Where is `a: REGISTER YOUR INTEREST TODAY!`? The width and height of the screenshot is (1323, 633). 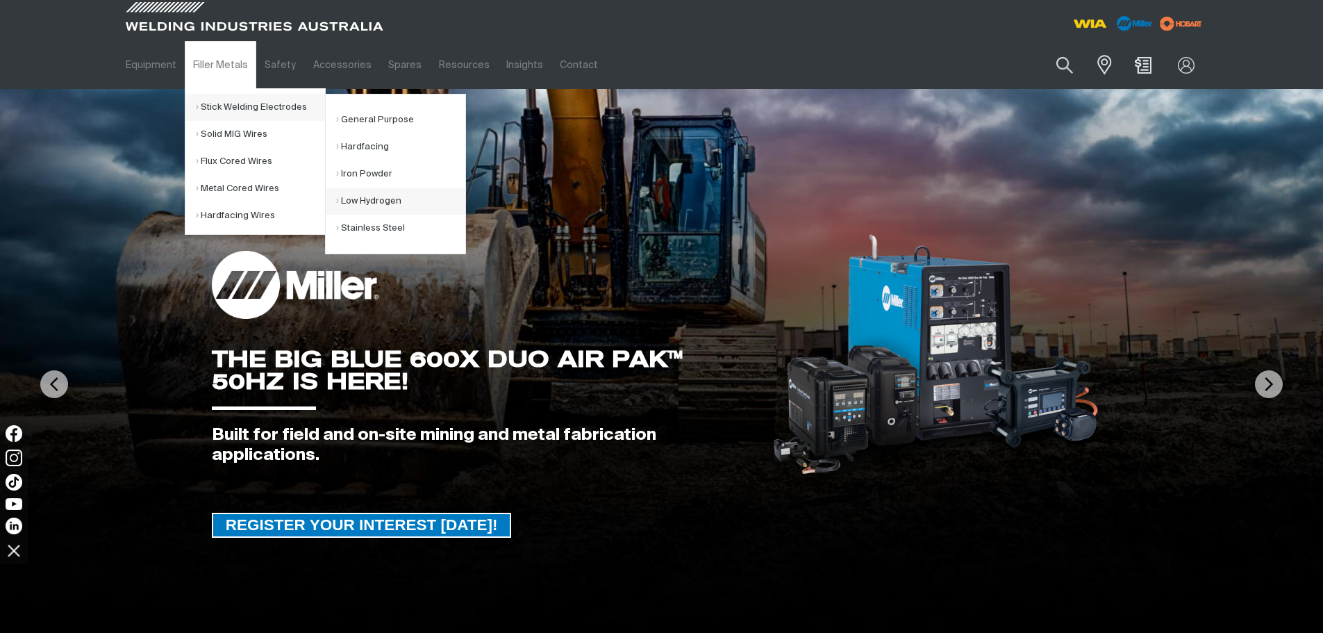 a: REGISTER YOUR INTEREST TODAY! is located at coordinates (362, 525).